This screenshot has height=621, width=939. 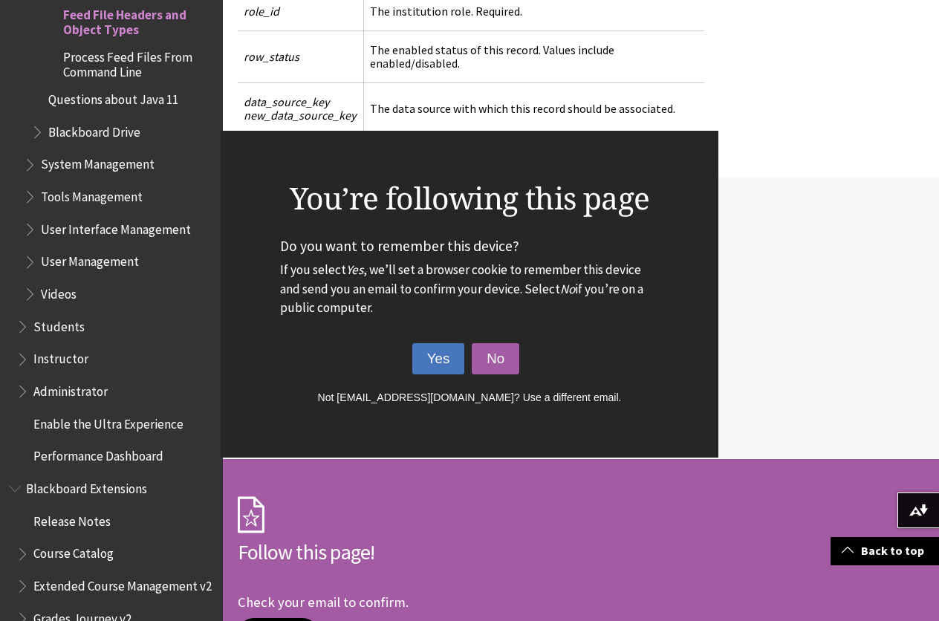 I want to click on h2: You’re following this page, so click(x=469, y=198).